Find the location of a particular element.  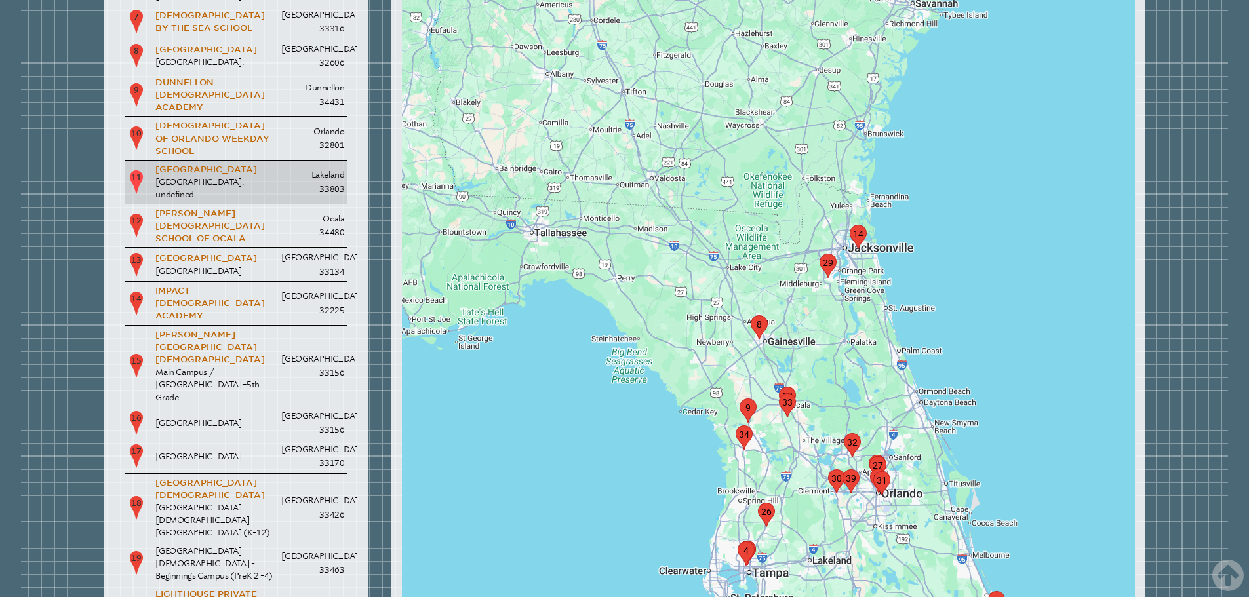

p: Orlando 32801 is located at coordinates (313, 138).